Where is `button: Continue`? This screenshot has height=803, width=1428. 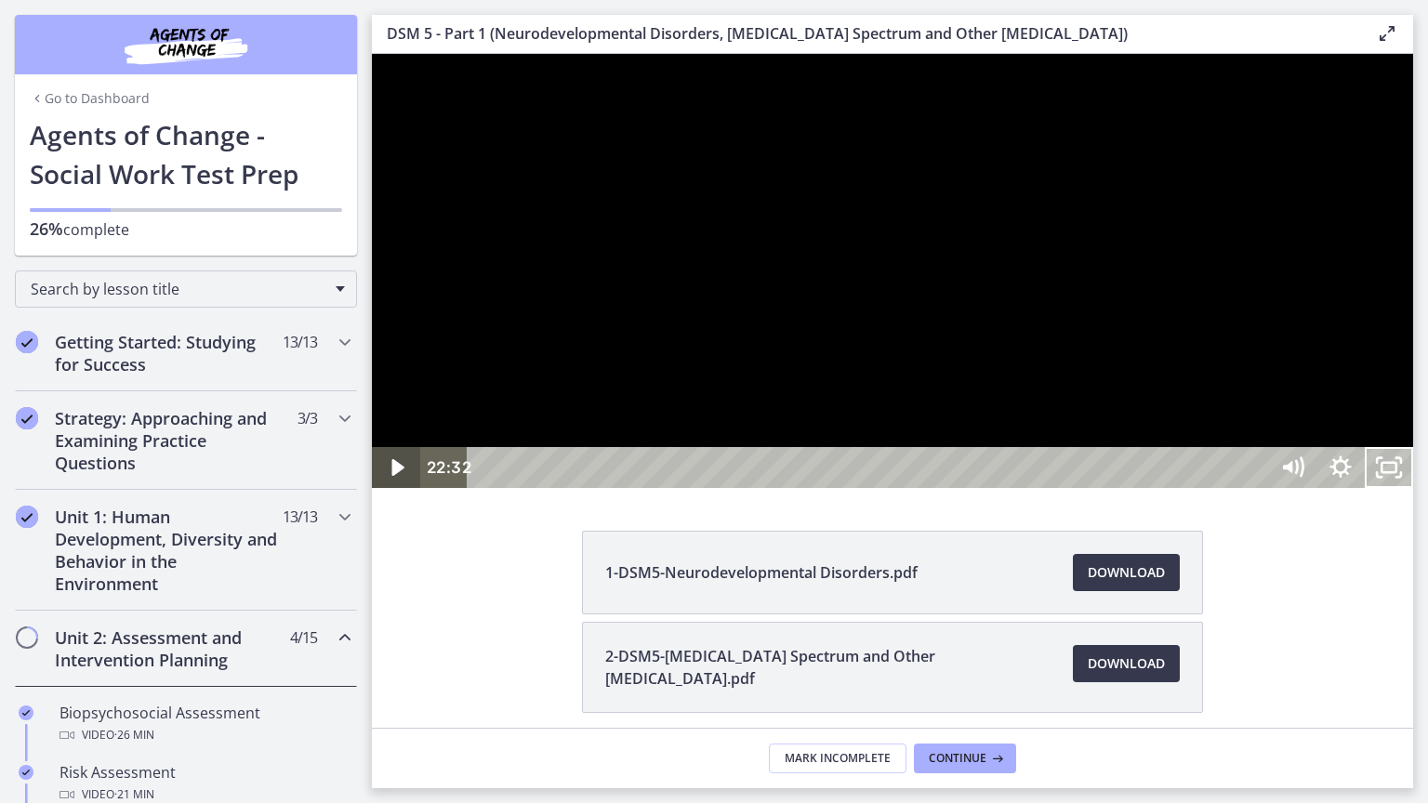
button: Continue is located at coordinates (965, 758).